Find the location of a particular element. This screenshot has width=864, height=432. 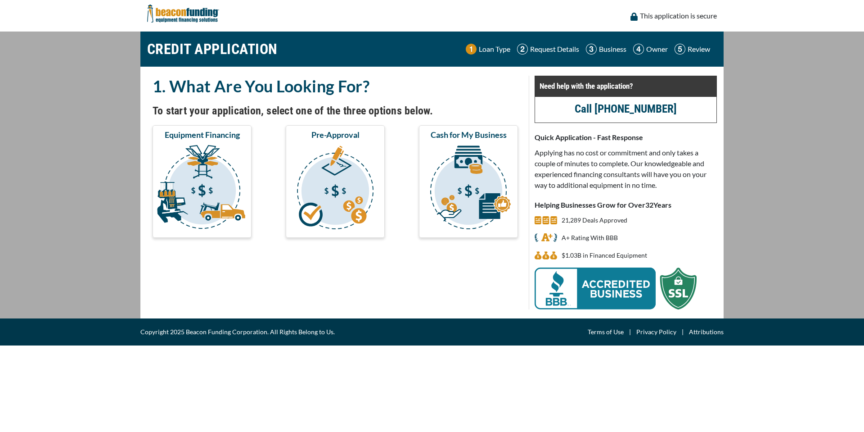

p: Business is located at coordinates (612, 49).